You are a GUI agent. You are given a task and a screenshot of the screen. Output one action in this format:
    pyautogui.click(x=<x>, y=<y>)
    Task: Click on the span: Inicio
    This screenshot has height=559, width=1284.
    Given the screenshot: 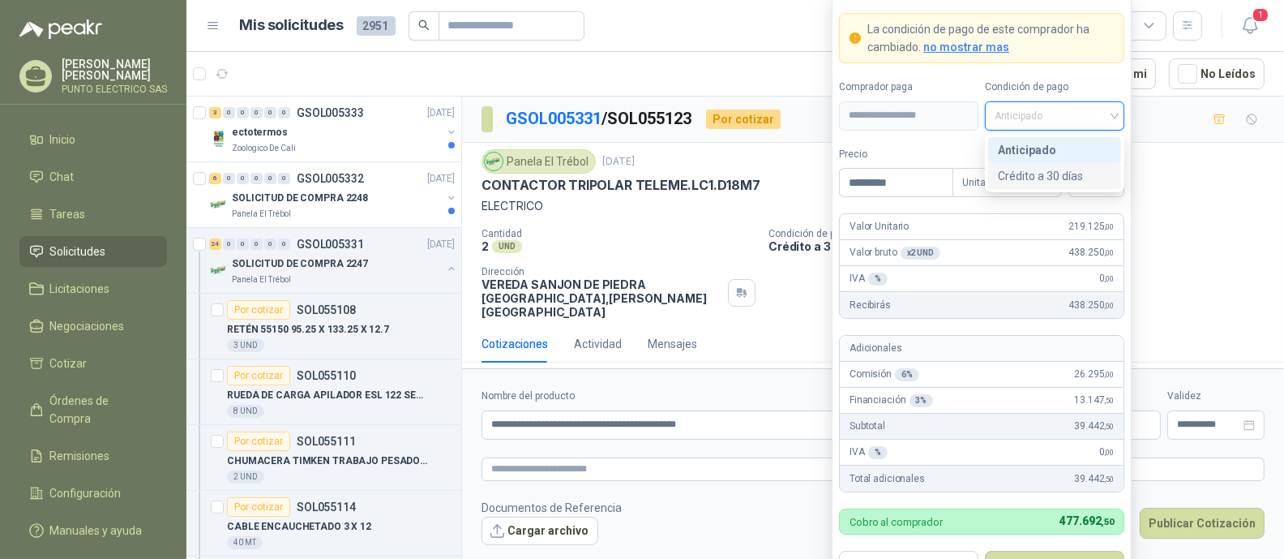 What is the action you would take?
    pyautogui.click(x=63, y=139)
    